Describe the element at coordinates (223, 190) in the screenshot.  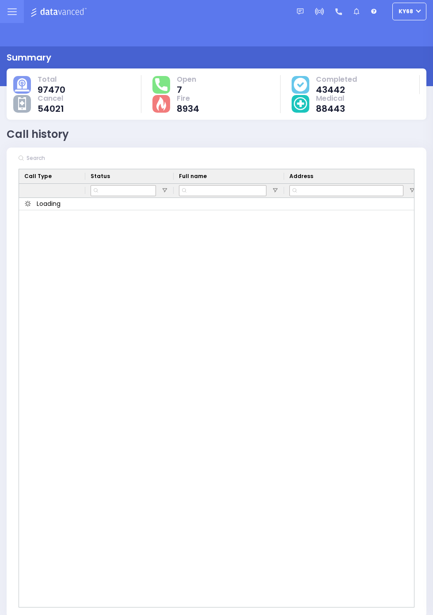
I see `input: Full name Filter Input` at that location.